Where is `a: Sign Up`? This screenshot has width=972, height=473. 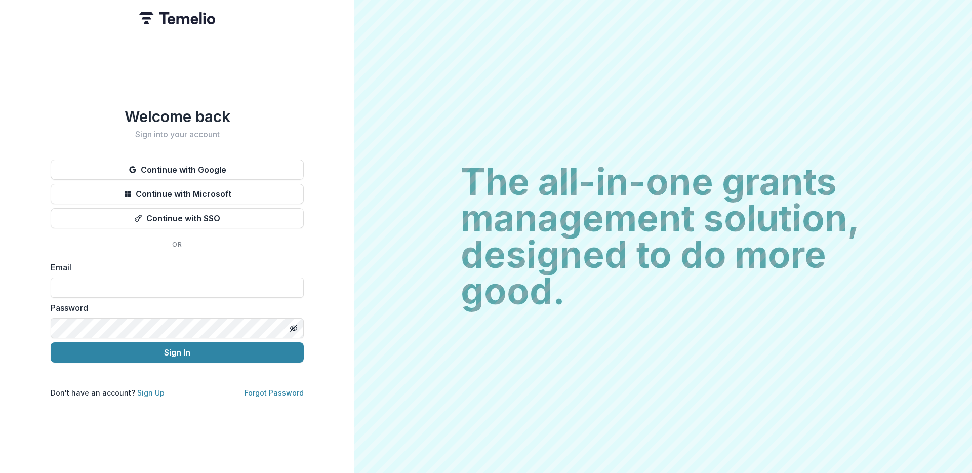
a: Sign Up is located at coordinates (151, 392).